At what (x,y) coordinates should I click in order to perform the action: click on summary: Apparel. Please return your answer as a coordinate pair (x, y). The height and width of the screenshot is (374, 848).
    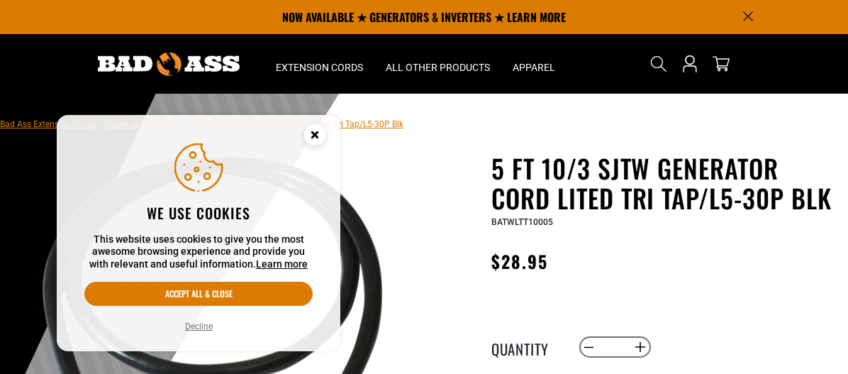
    Looking at the image, I should click on (534, 64).